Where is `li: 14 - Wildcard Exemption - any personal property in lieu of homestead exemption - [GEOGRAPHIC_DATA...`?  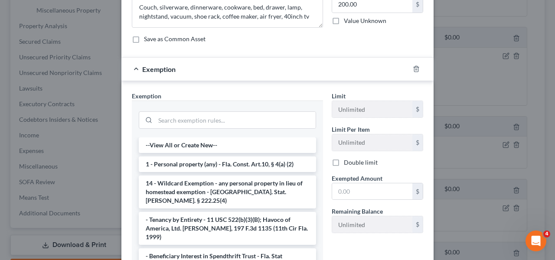
li: 14 - Wildcard Exemption - any personal property in lieu of homestead exemption - [GEOGRAPHIC_DATA... is located at coordinates (227, 192).